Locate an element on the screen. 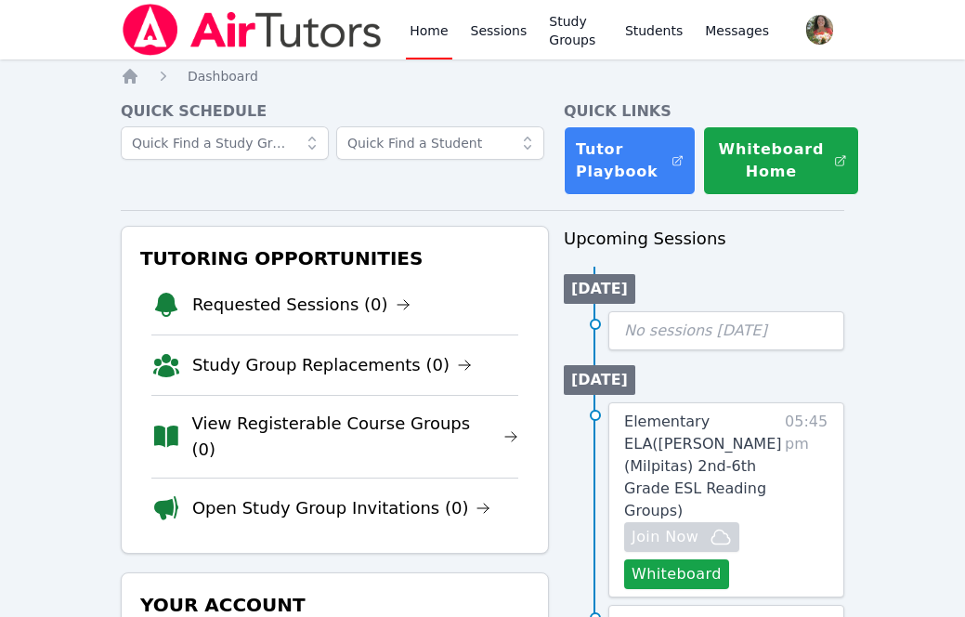 This screenshot has height=617, width=965. a: Requested Sessions (0) is located at coordinates (301, 305).